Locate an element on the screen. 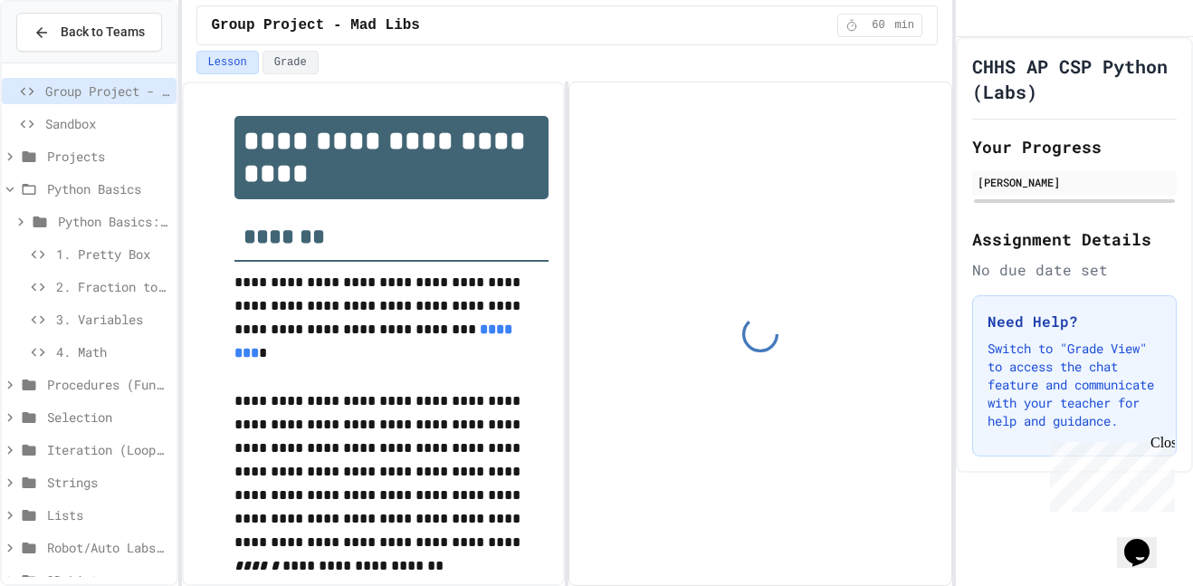 The width and height of the screenshot is (1193, 586). h1: CHHS AP CSP Python (Labs) is located at coordinates (1074, 79).